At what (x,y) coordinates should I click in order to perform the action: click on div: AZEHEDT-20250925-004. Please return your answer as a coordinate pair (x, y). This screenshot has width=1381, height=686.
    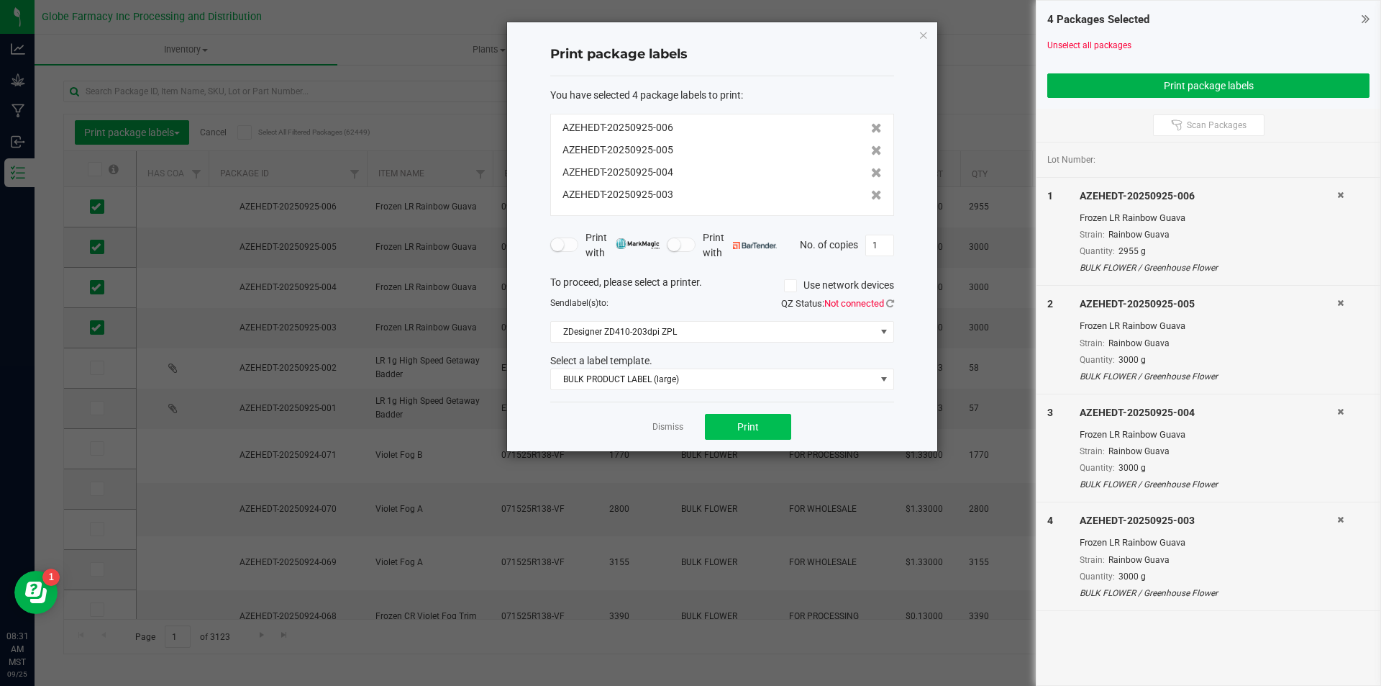
    Looking at the image, I should click on (1208, 412).